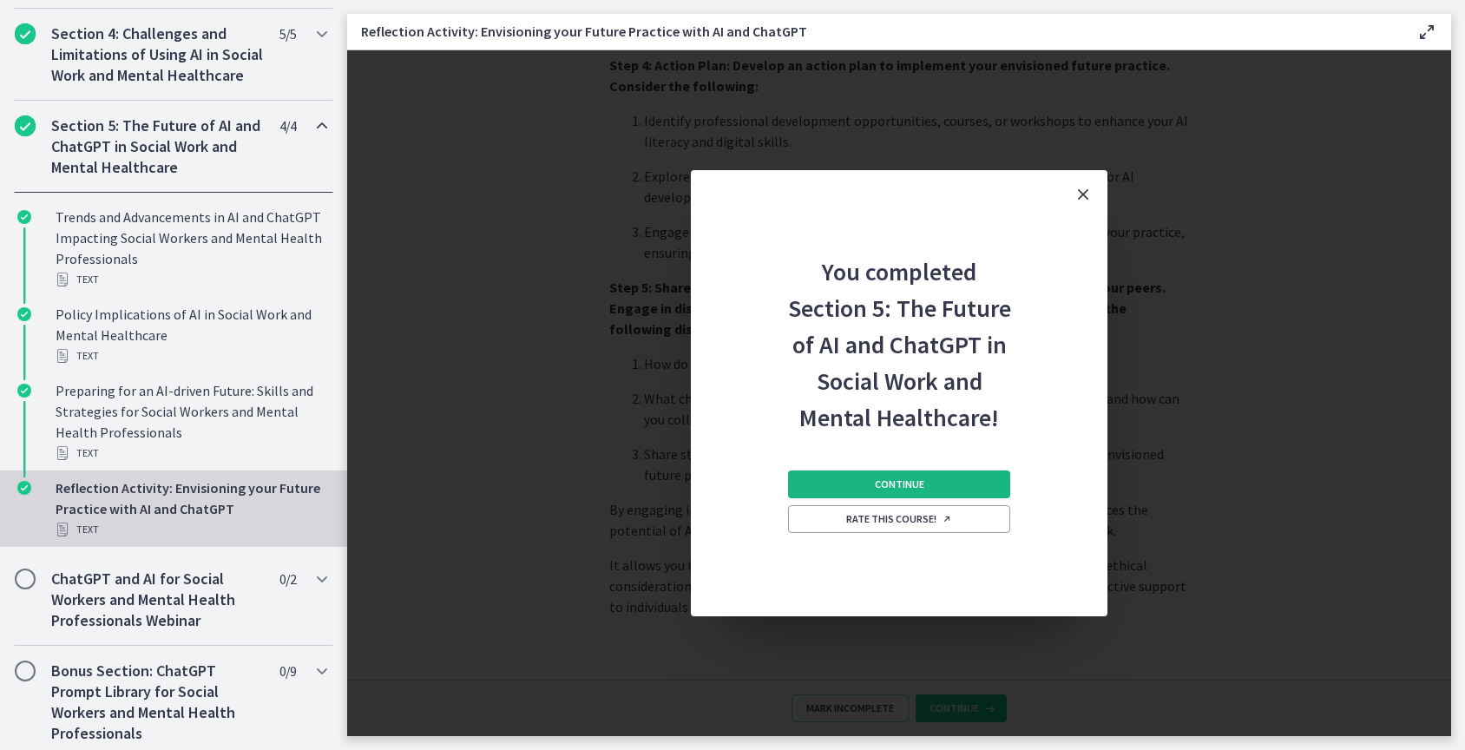 Image resolution: width=1465 pixels, height=750 pixels. What do you see at coordinates (287, 671) in the screenshot?
I see `span: 0 / 9` at bounding box center [287, 671].